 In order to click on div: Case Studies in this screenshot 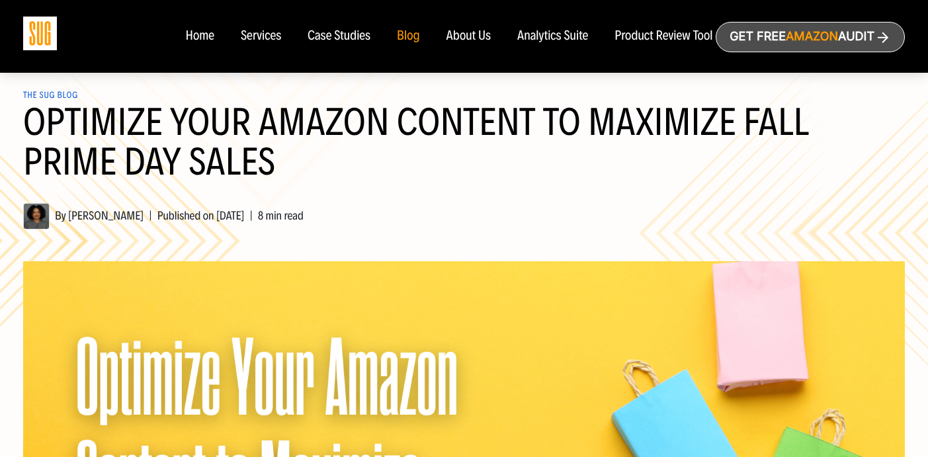, I will do `click(339, 36)`.